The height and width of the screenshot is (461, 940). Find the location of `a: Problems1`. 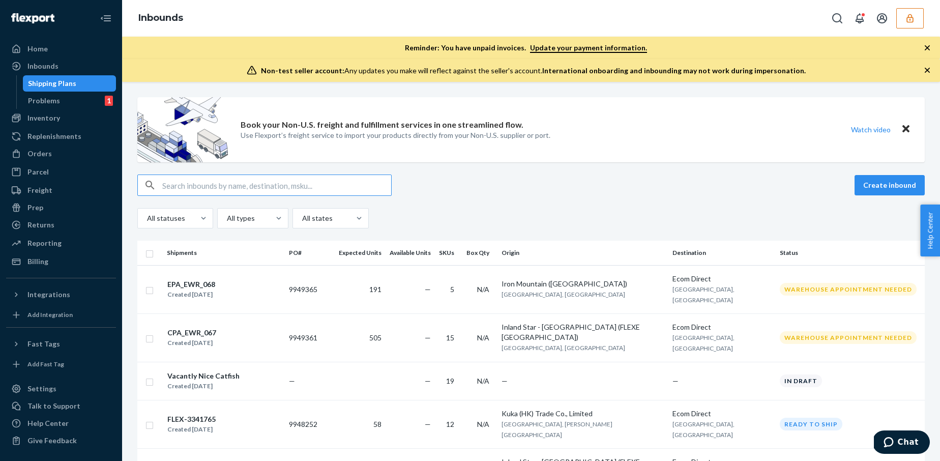

a: Problems1 is located at coordinates (70, 101).